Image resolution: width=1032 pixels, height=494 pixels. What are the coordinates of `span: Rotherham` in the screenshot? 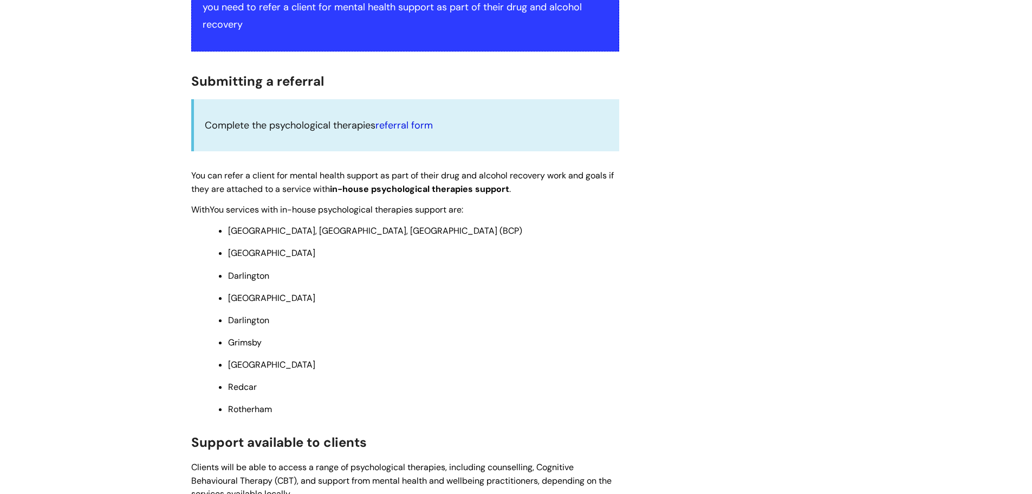 It's located at (250, 409).